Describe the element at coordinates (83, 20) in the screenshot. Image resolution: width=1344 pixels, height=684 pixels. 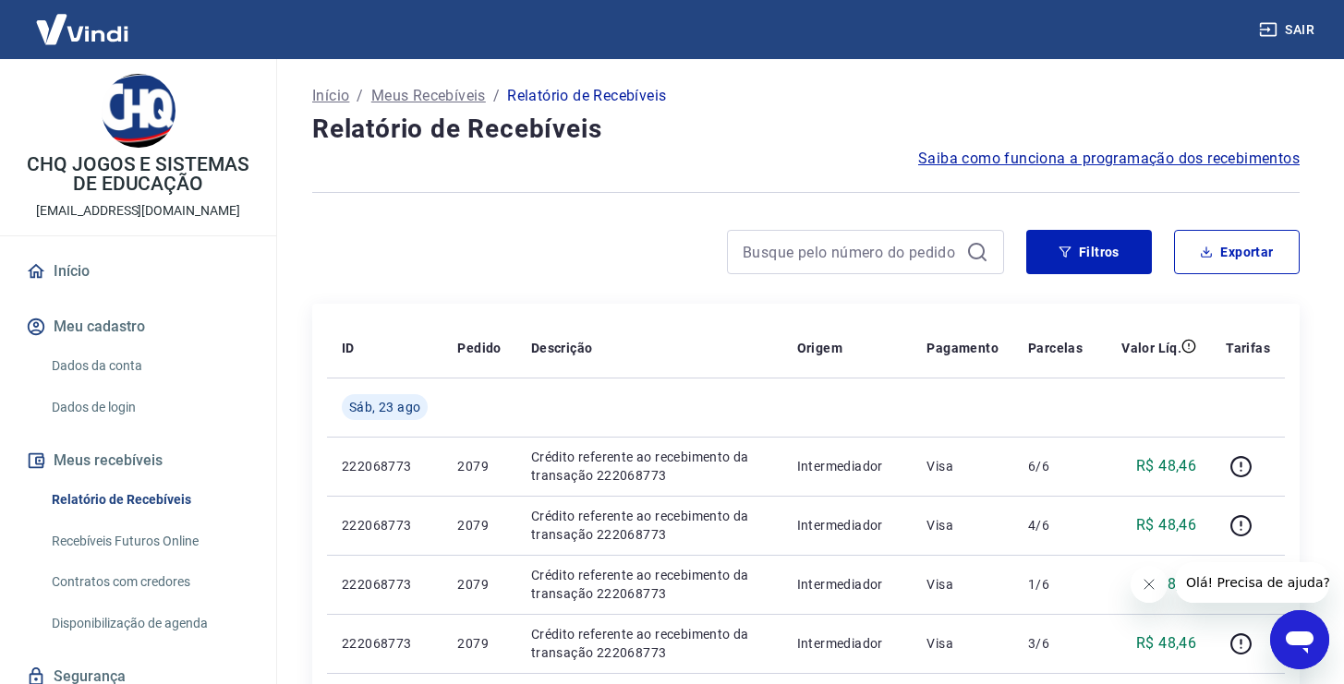
I see `span: Olá! Precisa de ajuda?` at that location.